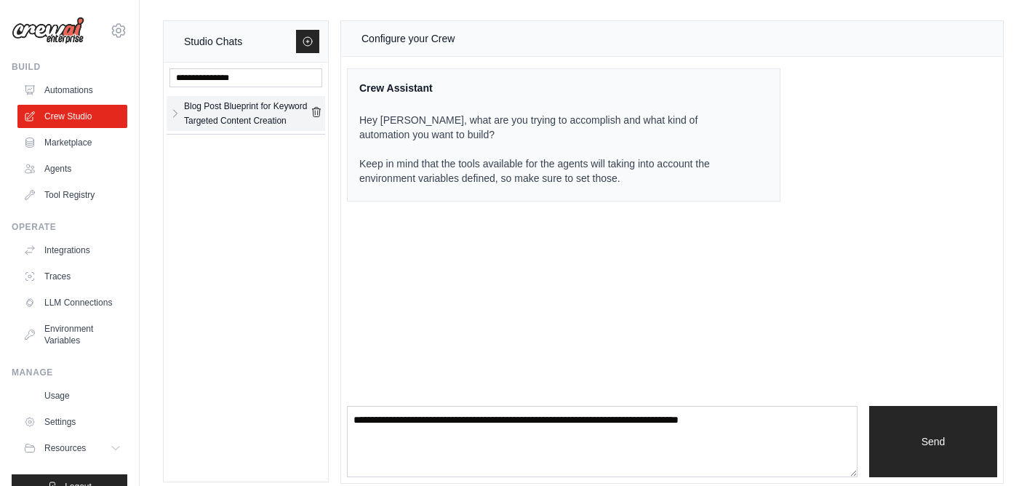 The height and width of the screenshot is (486, 1027). Describe the element at coordinates (72, 303) in the screenshot. I see `a: LLM Connections` at that location.